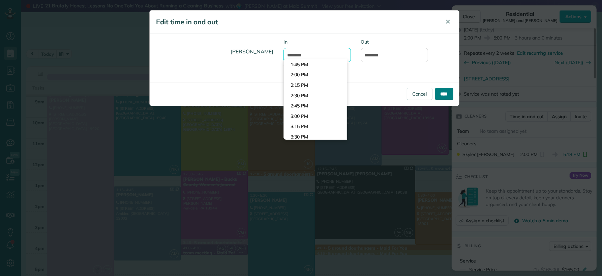  What do you see at coordinates (296, 22) in the screenshot?
I see `h5: Edit time in and out` at bounding box center [296, 22].